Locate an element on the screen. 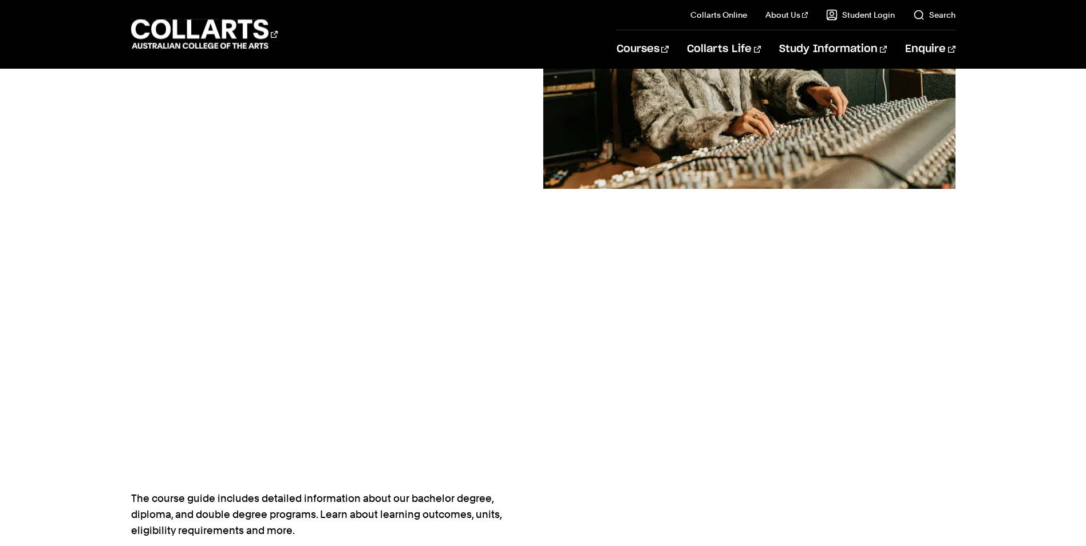 This screenshot has width=1086, height=546. p: The course guide includes detailed information about our bachelor degree, diploma, and double deg... is located at coordinates (319, 515).